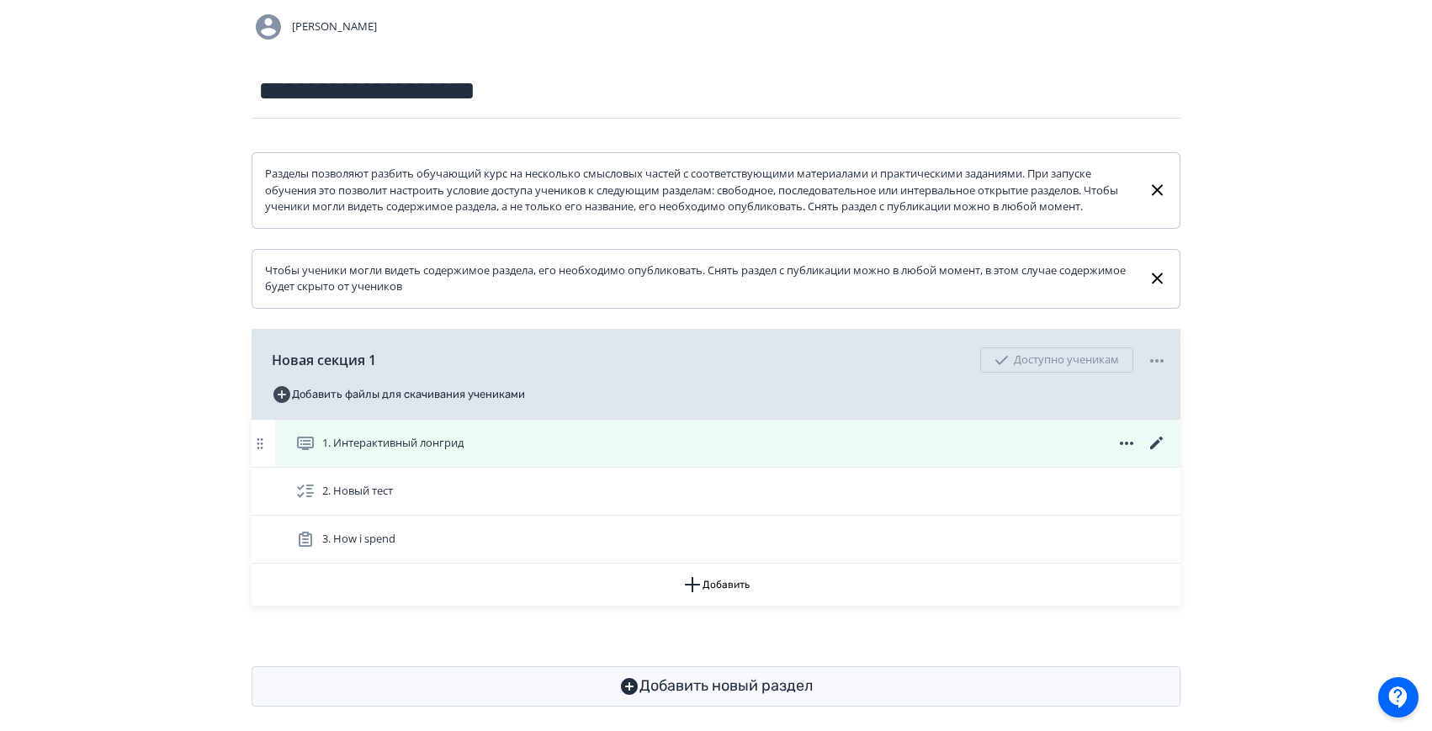  I want to click on span: 3. How i spend, so click(358, 539).